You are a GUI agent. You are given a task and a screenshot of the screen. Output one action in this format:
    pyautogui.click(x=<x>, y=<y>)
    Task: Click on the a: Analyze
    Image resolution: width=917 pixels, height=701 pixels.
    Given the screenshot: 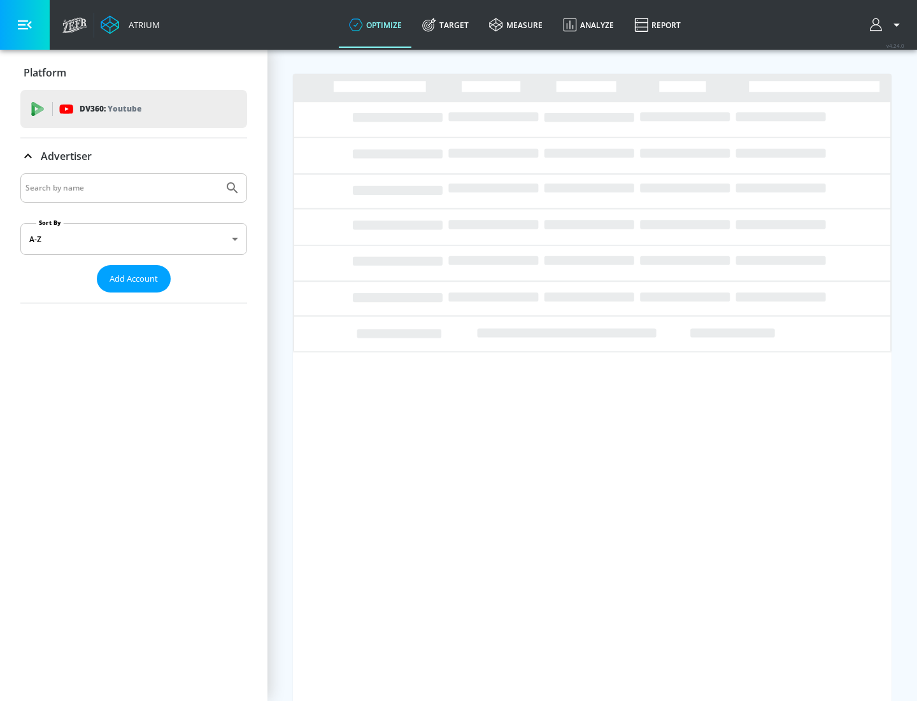 What is the action you would take?
    pyautogui.click(x=589, y=25)
    